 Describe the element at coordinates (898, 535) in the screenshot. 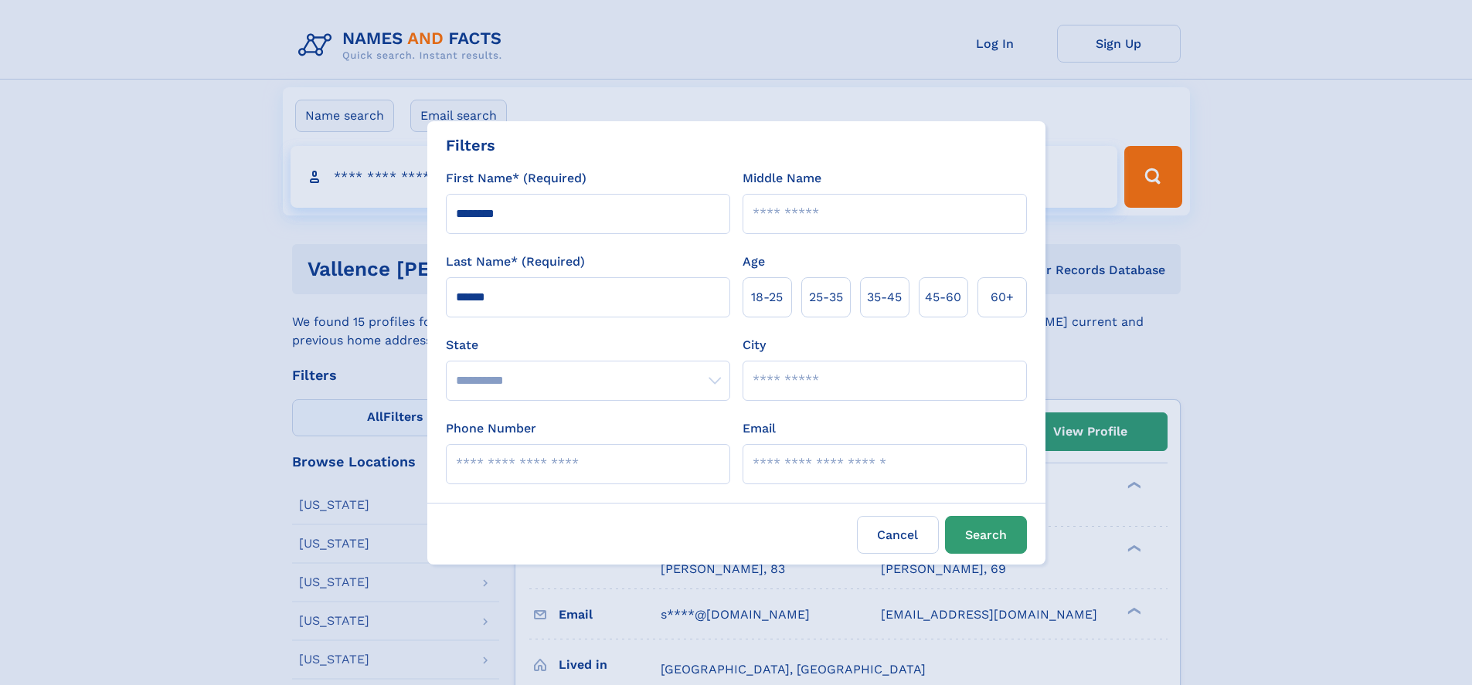

I see `label: Cancel` at that location.